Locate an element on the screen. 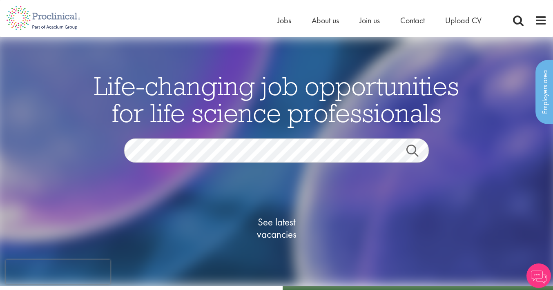  span: Upload CV is located at coordinates (463, 20).